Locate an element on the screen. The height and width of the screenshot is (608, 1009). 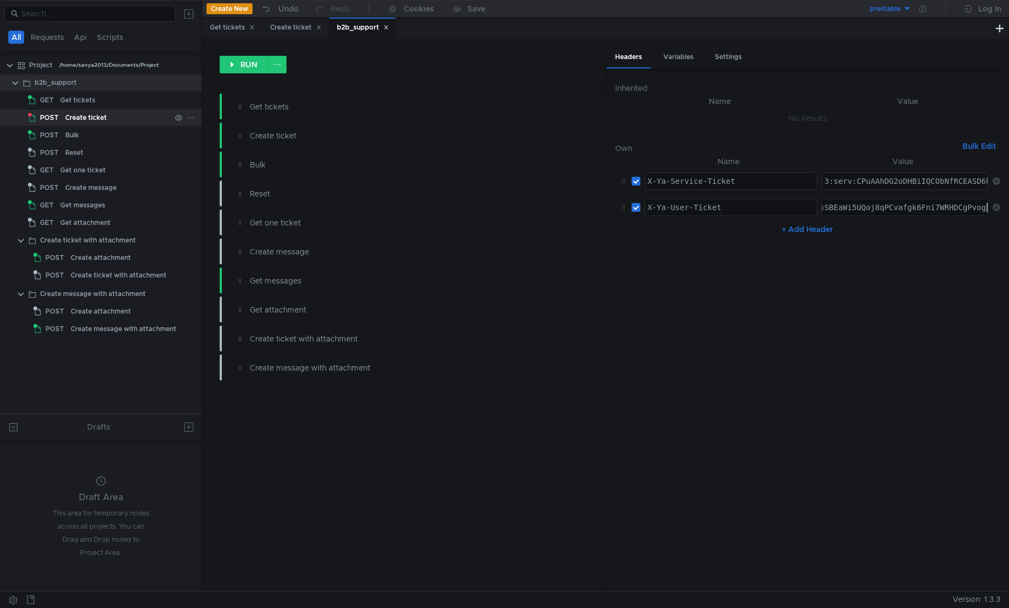
div: Drafts is located at coordinates (99, 427).